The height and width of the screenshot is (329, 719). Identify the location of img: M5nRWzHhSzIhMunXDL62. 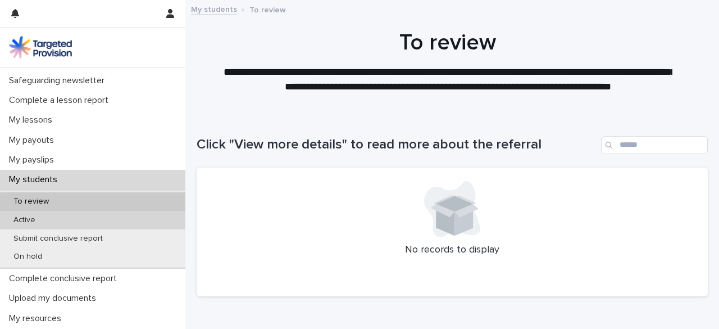
(40, 47).